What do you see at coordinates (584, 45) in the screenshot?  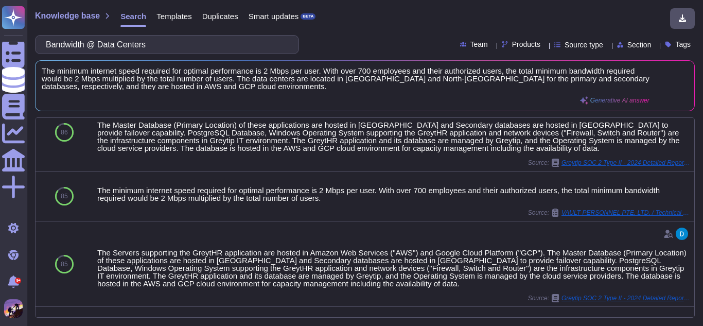 I see `span: Source type` at bounding box center [584, 45].